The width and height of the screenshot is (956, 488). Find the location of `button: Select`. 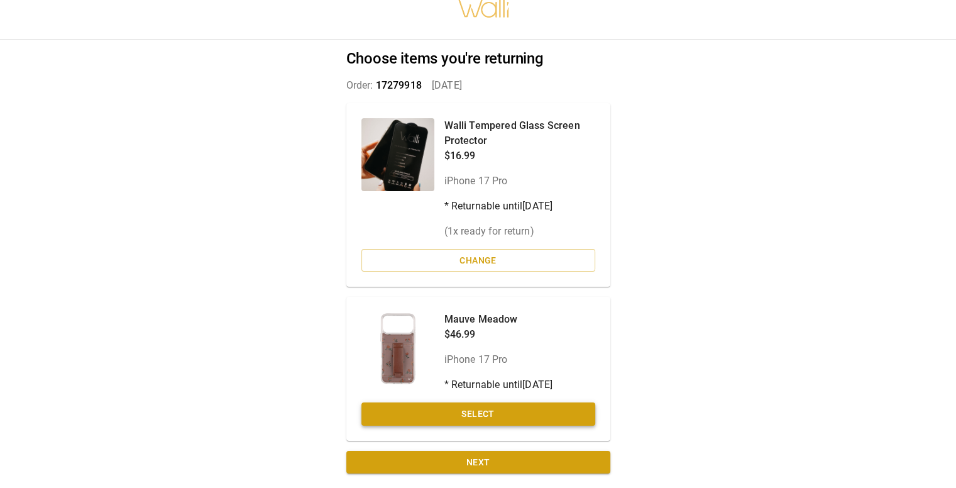

button: Select is located at coordinates (478, 414).